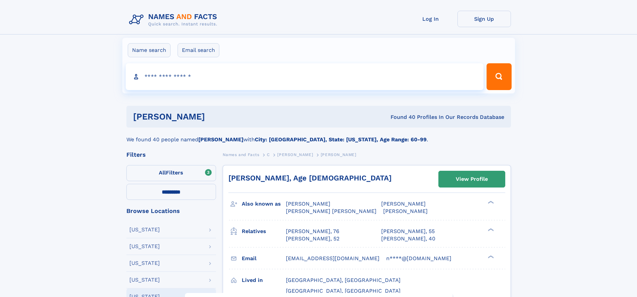 The width and height of the screenshot is (637, 297). I want to click on h3: Also known as, so click(264, 204).